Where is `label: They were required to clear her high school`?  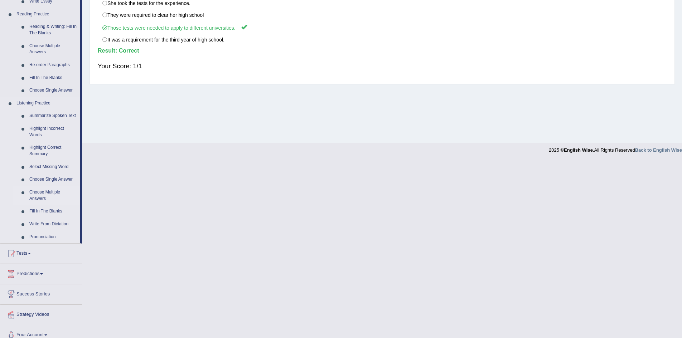 label: They were required to clear her high school is located at coordinates (382, 15).